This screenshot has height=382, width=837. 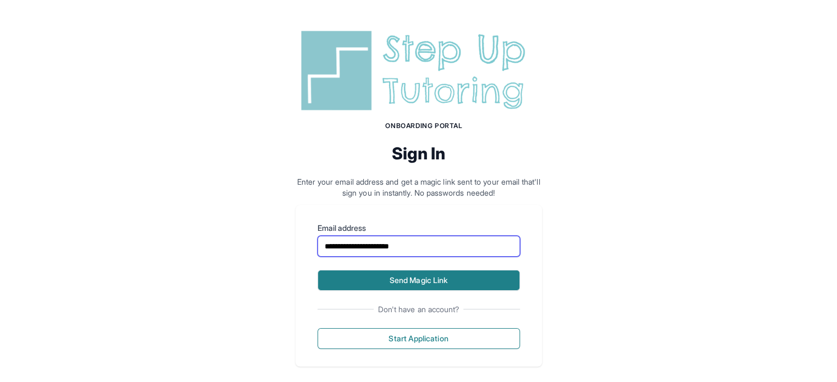 I want to click on h1: Onboarding Portal, so click(x=424, y=126).